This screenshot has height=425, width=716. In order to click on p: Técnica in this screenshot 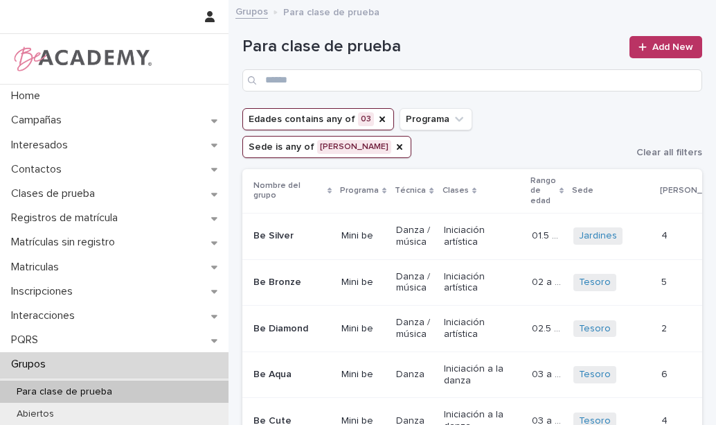, I will do `click(410, 190)`.